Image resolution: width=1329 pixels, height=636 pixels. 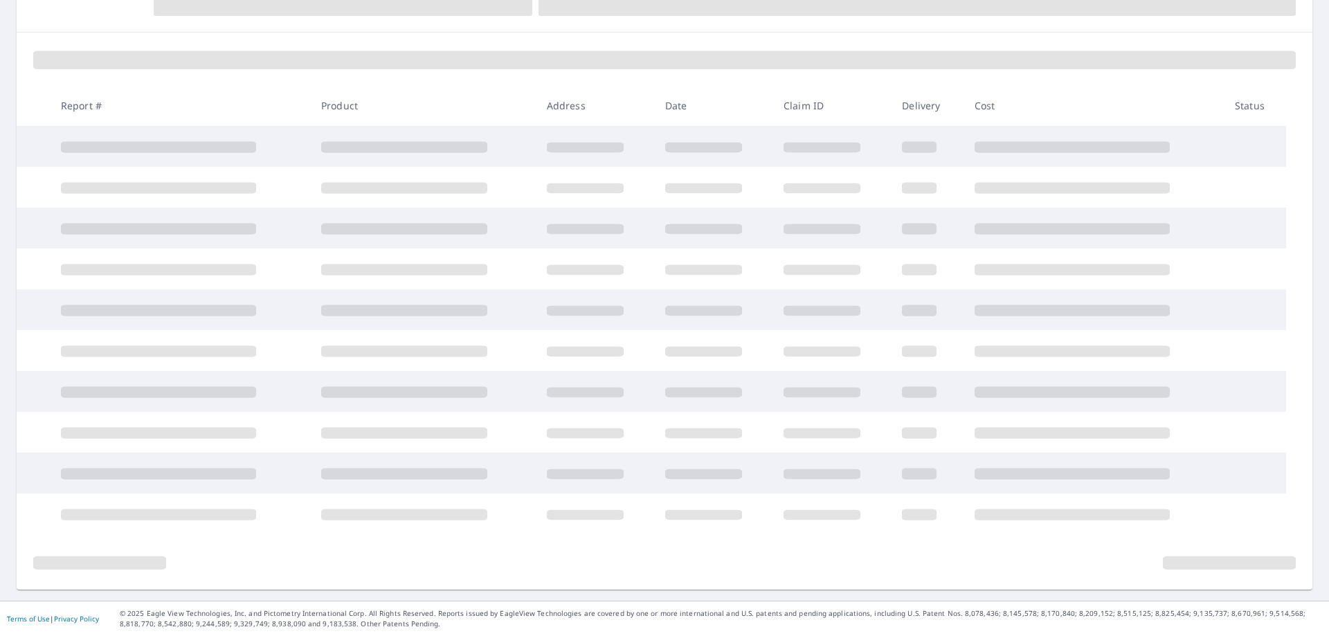 What do you see at coordinates (831, 105) in the screenshot?
I see `th: Claim ID` at bounding box center [831, 105].